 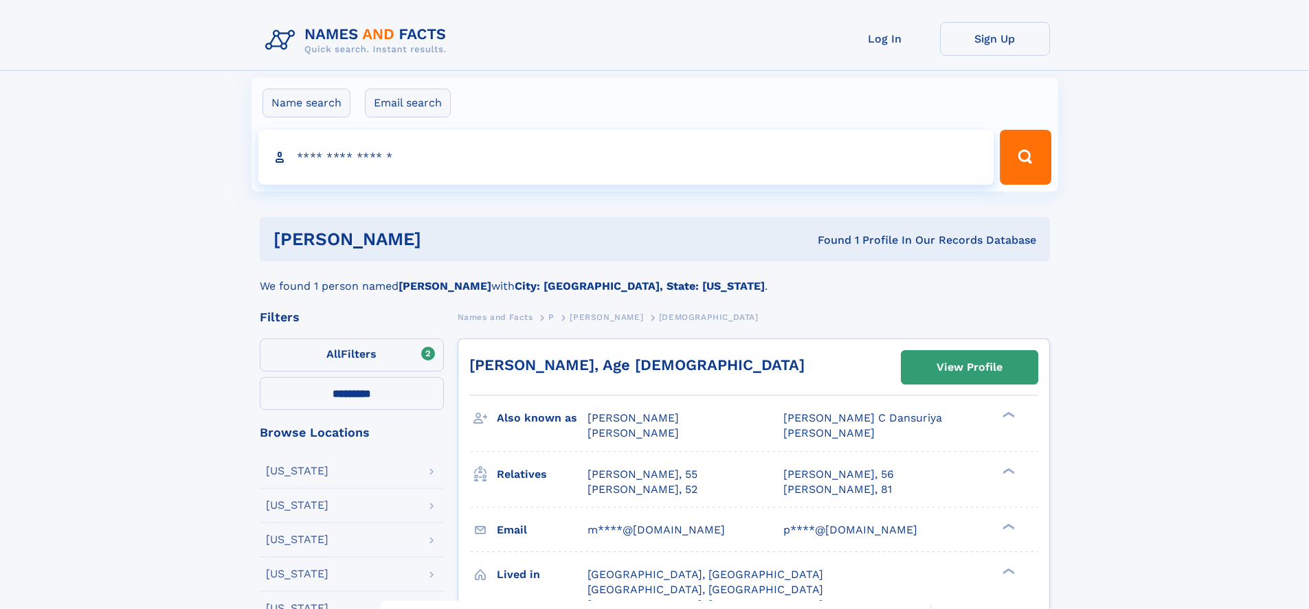 I want to click on a: View Profile, so click(x=970, y=368).